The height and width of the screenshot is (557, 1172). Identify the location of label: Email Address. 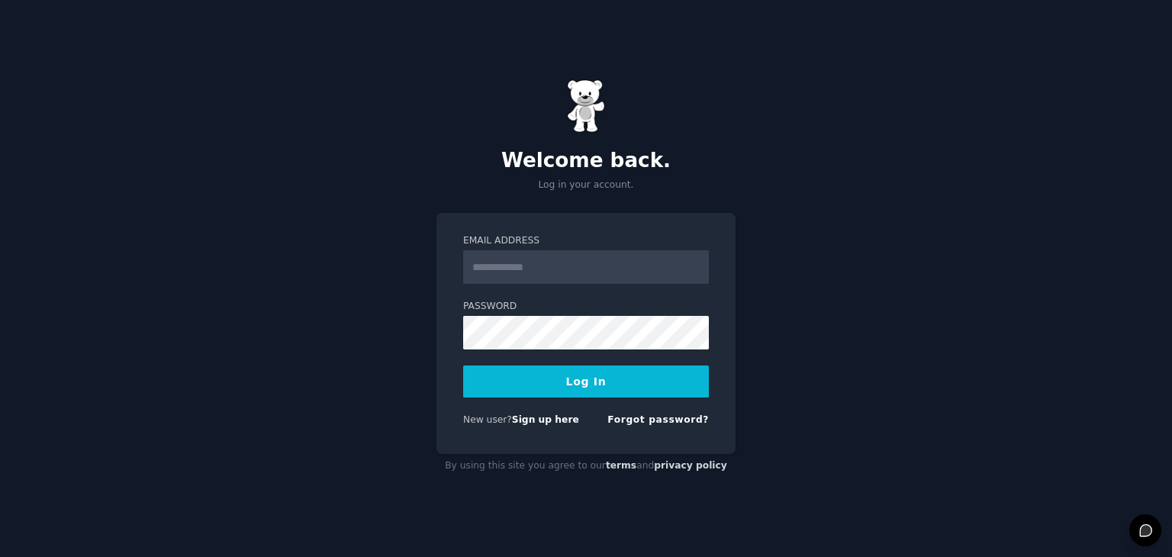
(586, 241).